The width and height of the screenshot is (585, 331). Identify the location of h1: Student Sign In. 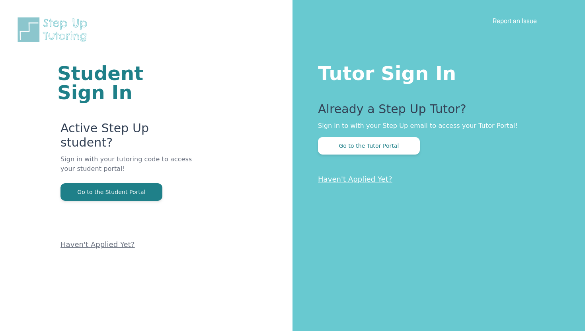
(127, 83).